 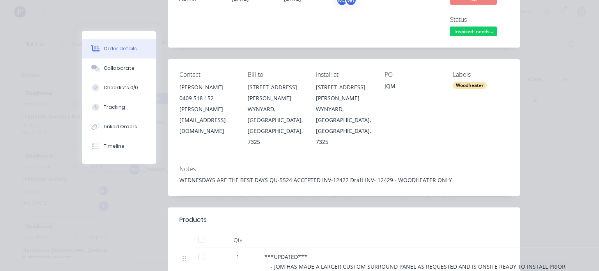 I want to click on div: Order details, so click(x=120, y=49).